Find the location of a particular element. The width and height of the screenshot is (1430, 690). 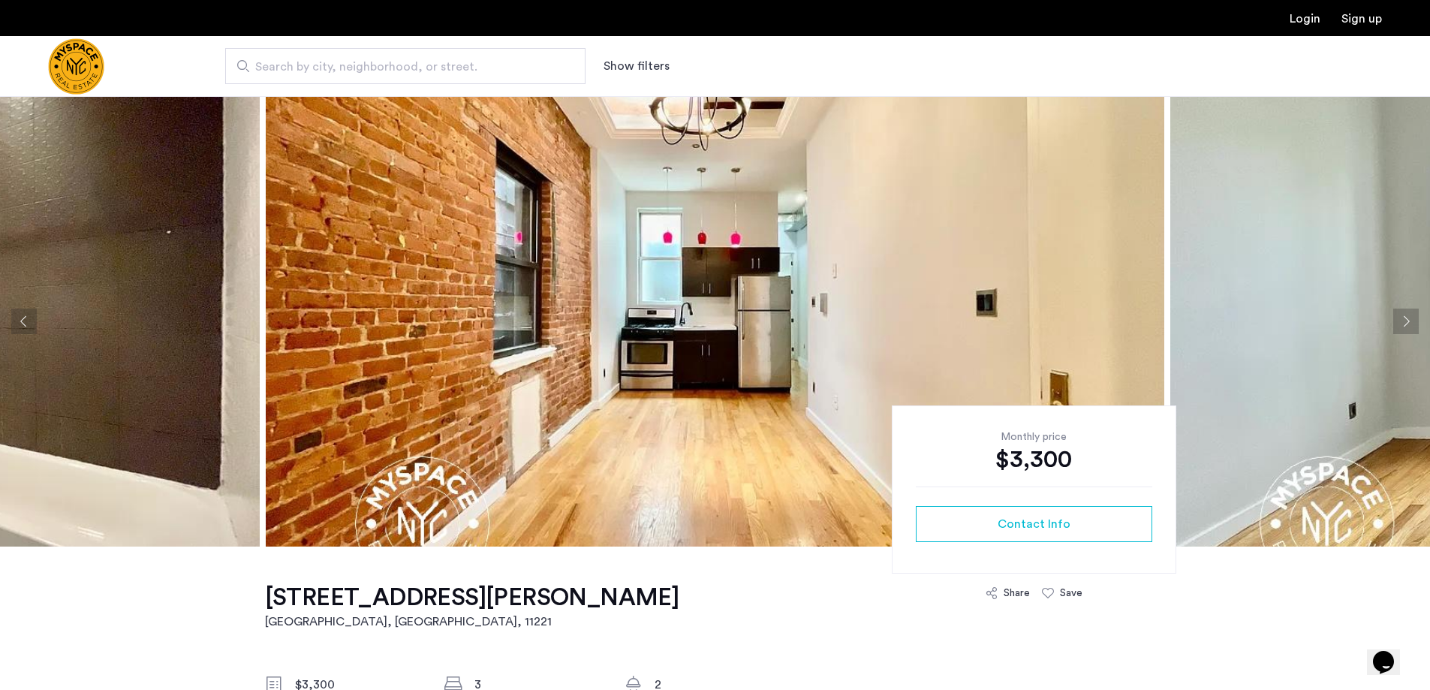

img: logo is located at coordinates (76, 66).